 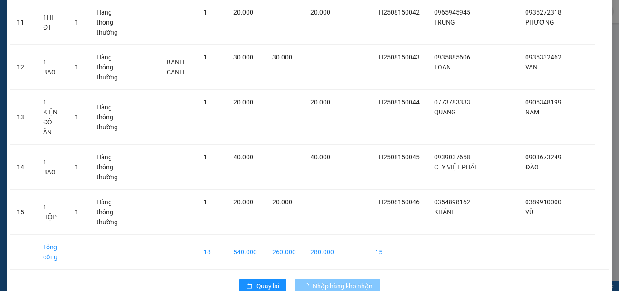 What do you see at coordinates (398, 102) in the screenshot?
I see `span: TH2508150044` at bounding box center [398, 102].